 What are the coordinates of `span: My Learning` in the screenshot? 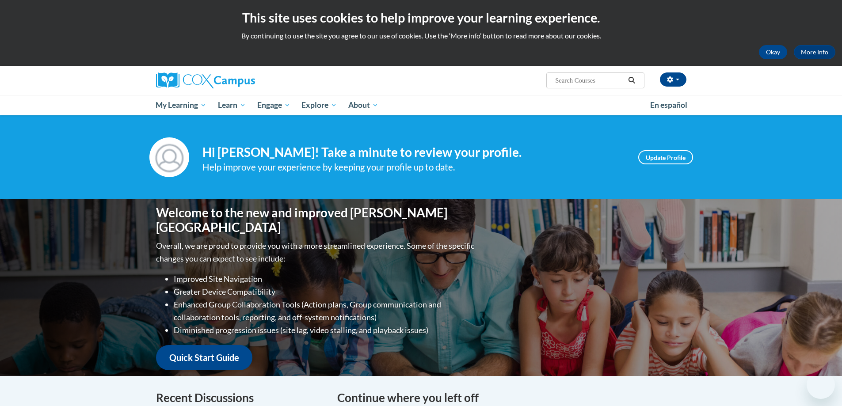 It's located at (181, 105).